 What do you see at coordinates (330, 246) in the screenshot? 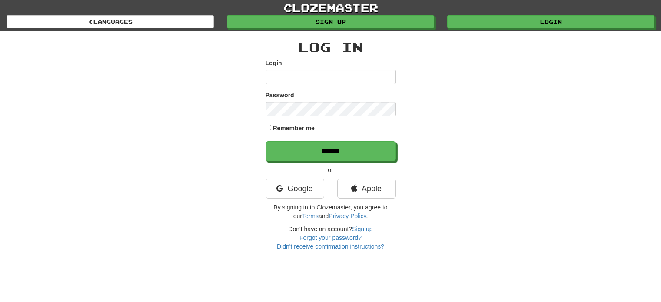
I see `a: Didn't receive confirmation instructions?` at bounding box center [330, 246].